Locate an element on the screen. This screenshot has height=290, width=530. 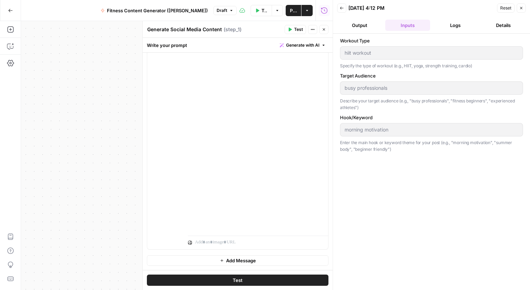
span: ( step_1 ) is located at coordinates (232, 29).